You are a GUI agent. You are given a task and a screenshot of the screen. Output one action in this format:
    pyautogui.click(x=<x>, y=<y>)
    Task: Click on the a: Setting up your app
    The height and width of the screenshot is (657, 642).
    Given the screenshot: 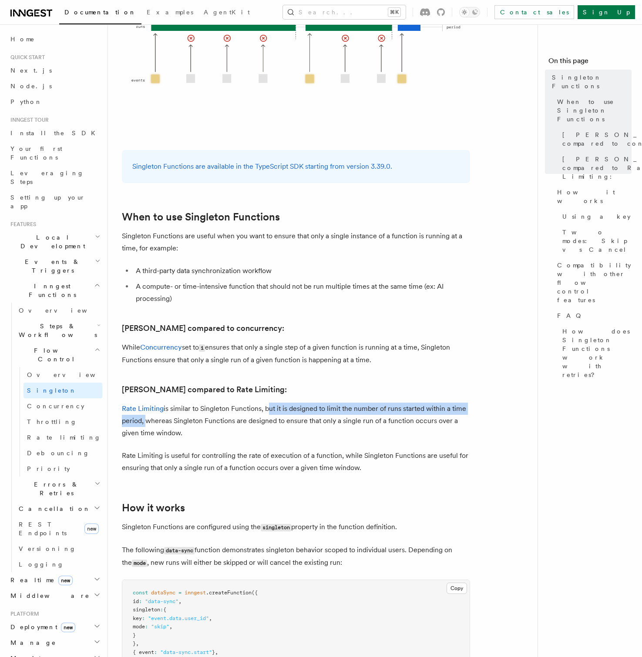 What is the action you would take?
    pyautogui.click(x=54, y=202)
    